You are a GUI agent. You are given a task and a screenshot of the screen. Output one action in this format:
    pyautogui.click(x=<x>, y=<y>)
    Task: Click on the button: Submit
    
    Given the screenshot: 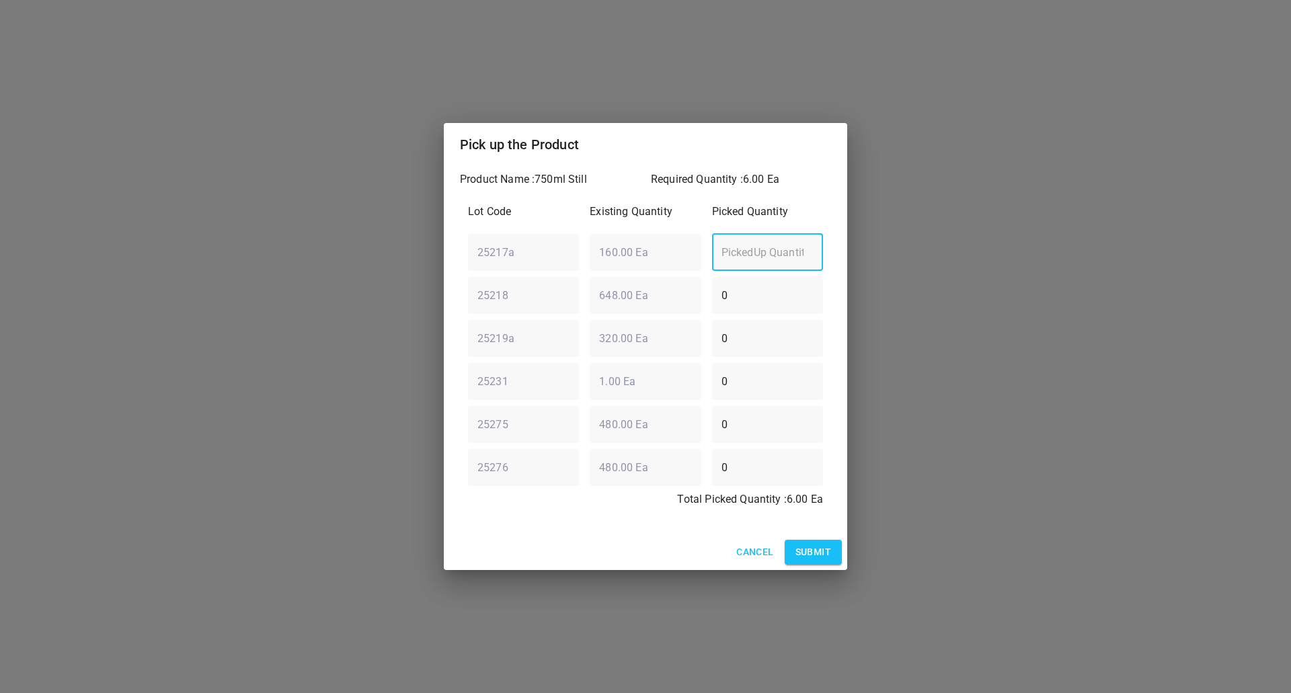 What is the action you would take?
    pyautogui.click(x=813, y=552)
    